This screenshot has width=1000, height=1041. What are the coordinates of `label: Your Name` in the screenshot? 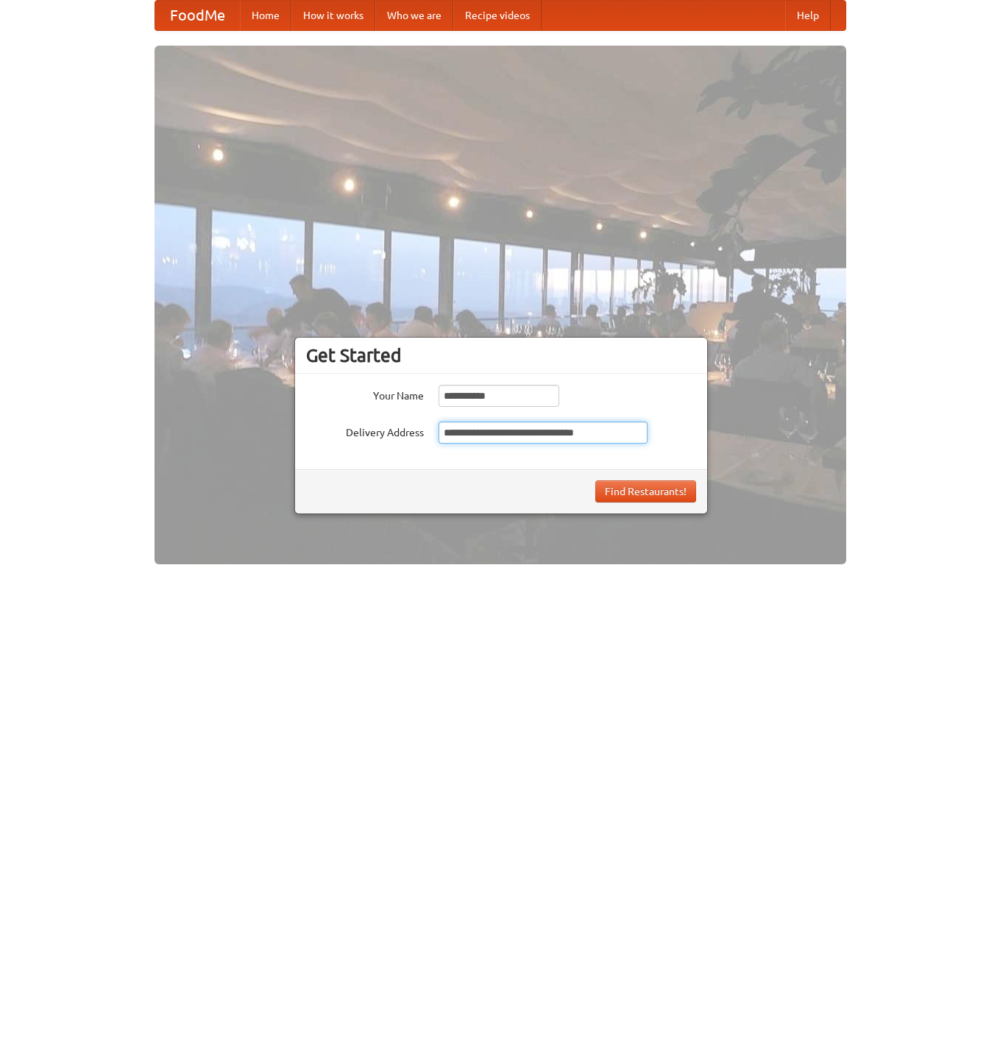 It's located at (365, 394).